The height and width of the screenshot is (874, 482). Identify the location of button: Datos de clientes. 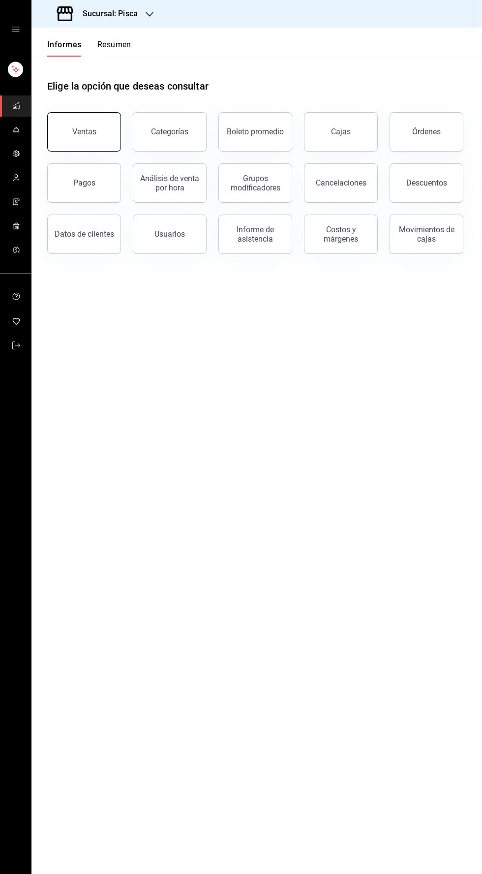
(84, 234).